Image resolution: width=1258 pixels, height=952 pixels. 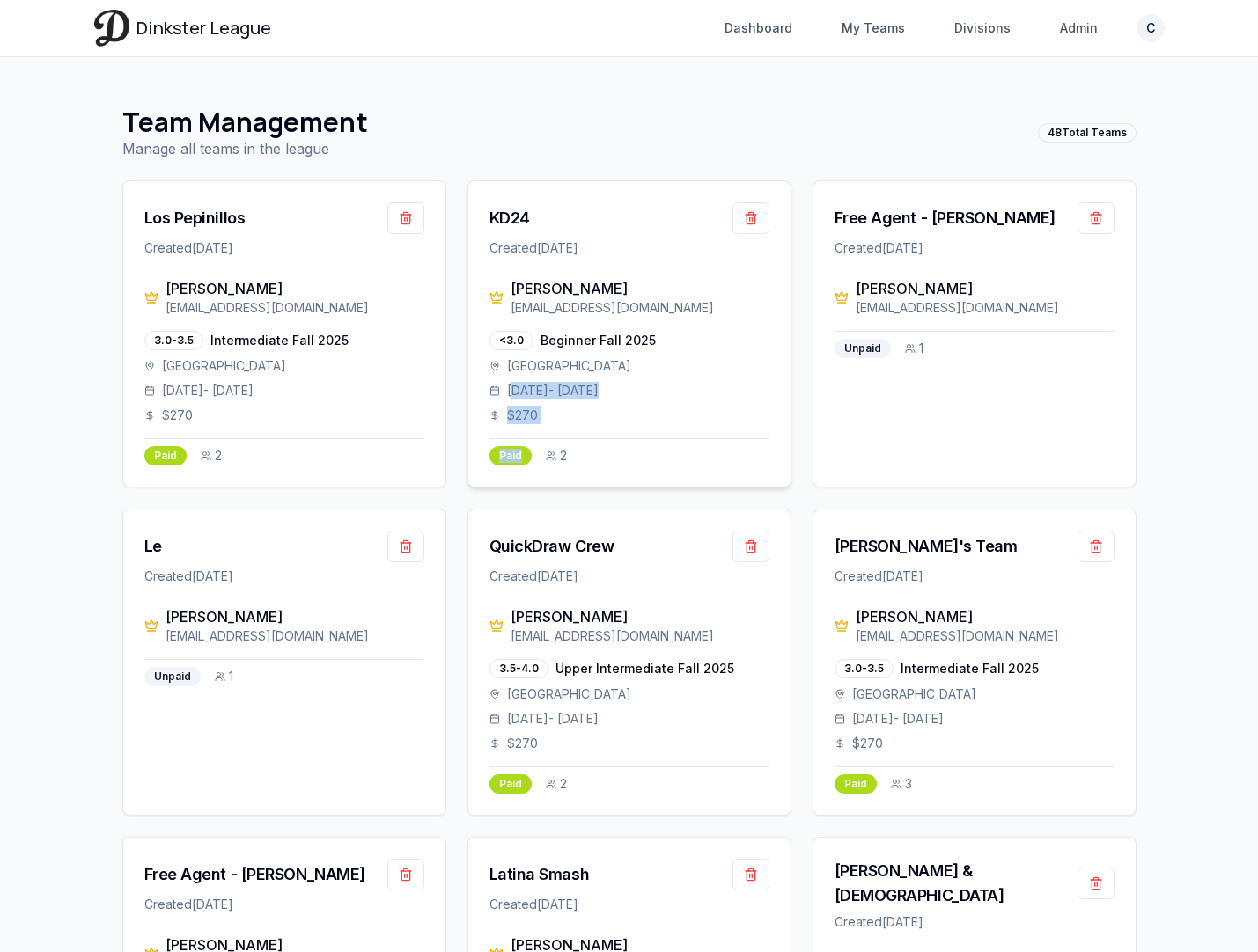 I want to click on div: Latina Smash, so click(x=539, y=874).